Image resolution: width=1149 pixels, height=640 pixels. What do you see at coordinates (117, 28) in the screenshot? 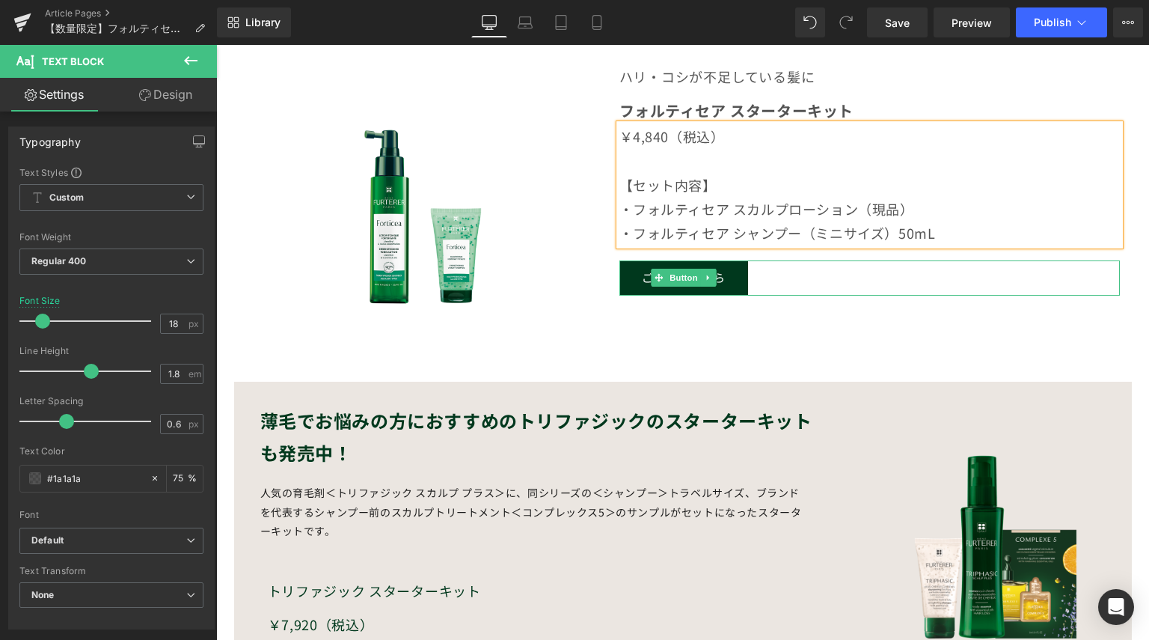
I see `span: 【数量限定】フォルティセアシリーズより＜スターターキット＞が登場` at bounding box center [117, 28].